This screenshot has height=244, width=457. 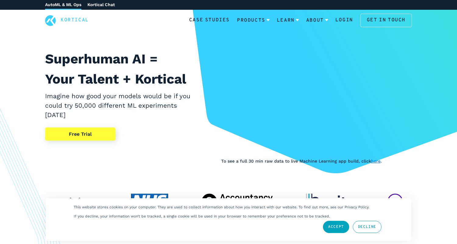 What do you see at coordinates (336, 227) in the screenshot?
I see `a: Accept` at bounding box center [336, 227].